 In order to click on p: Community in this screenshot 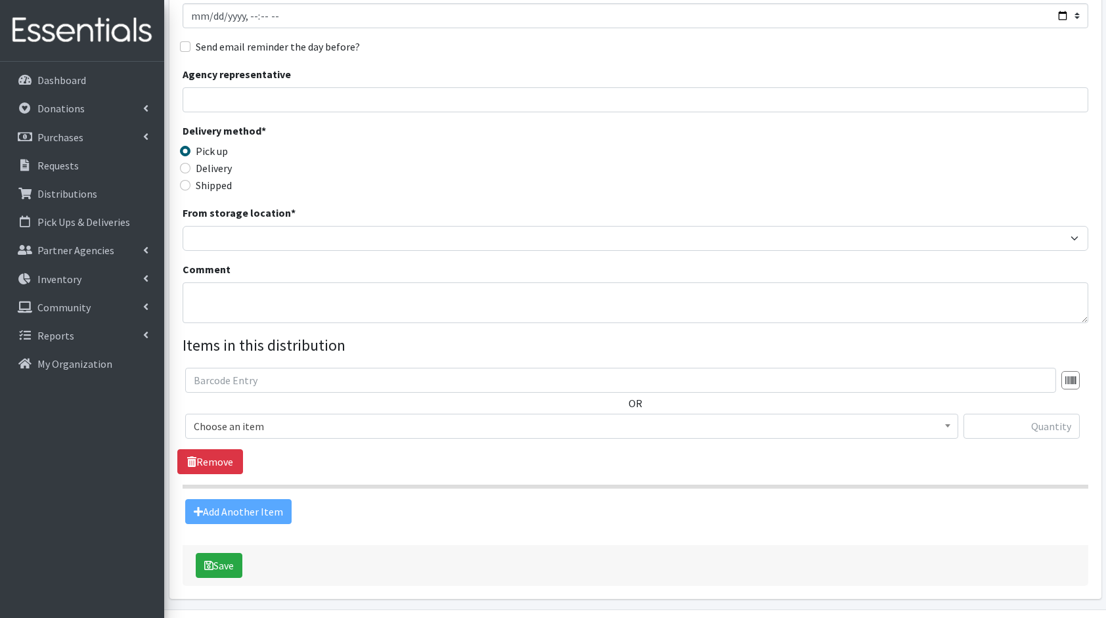, I will do `click(64, 307)`.